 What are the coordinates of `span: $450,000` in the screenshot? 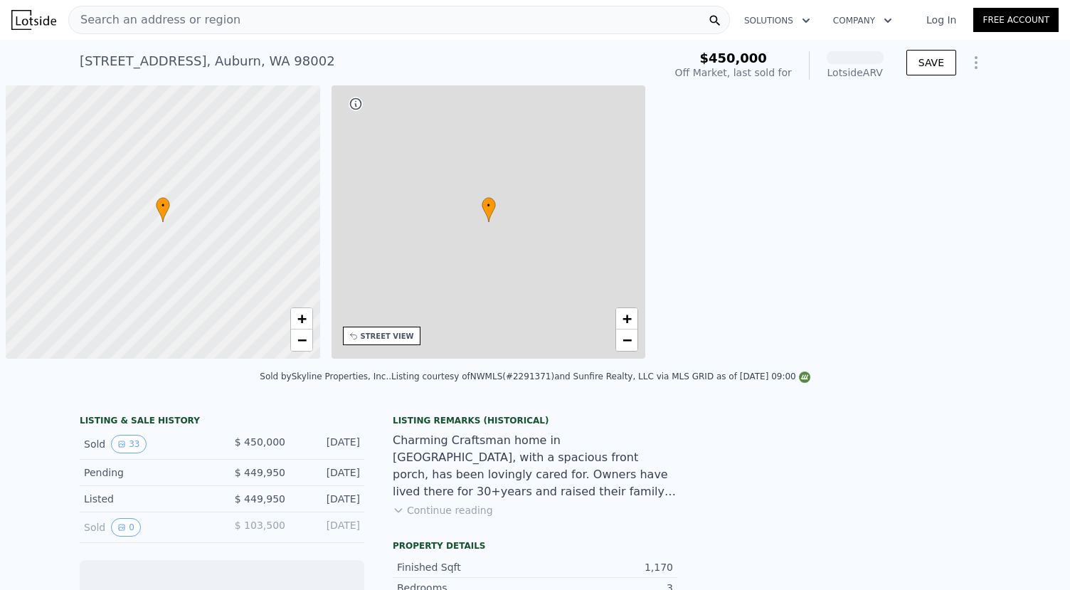 It's located at (733, 58).